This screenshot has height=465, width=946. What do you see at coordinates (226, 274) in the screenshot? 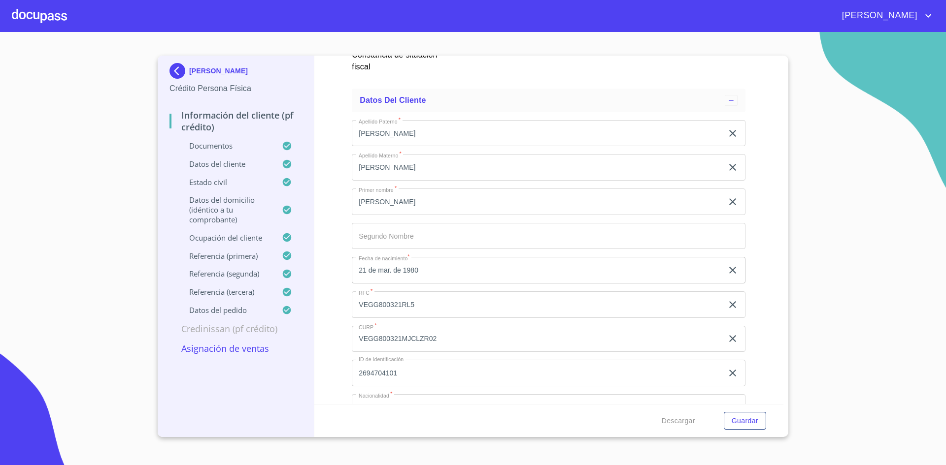
I see `p: Referencia (segunda)` at bounding box center [226, 274].